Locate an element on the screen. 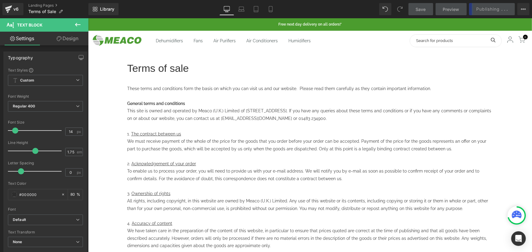 This screenshot has height=252, width=532. a: v6 is located at coordinates (13, 9).